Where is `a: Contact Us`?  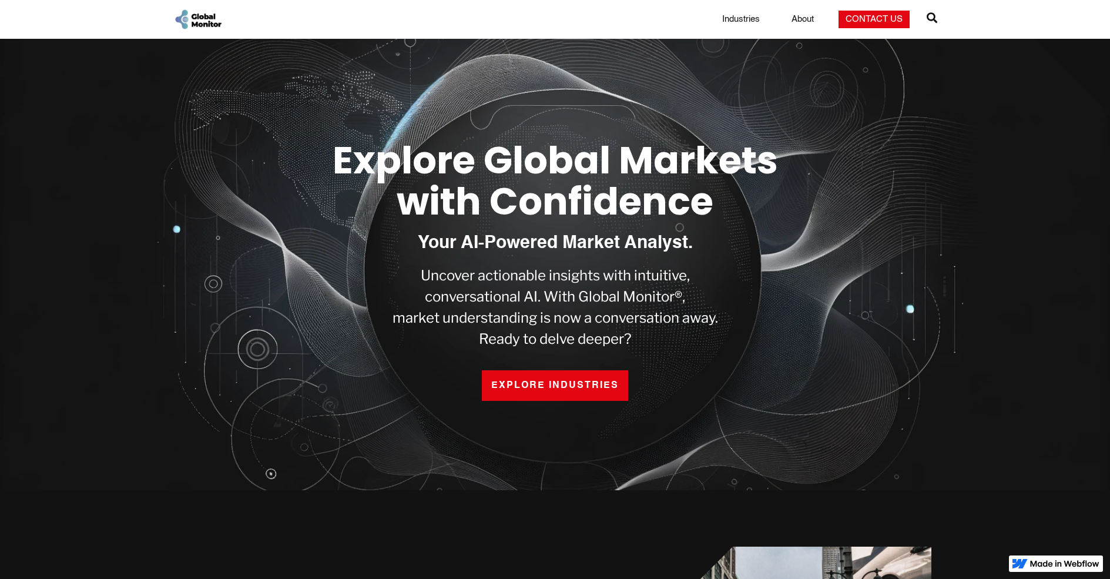
a: Contact Us is located at coordinates (874, 19).